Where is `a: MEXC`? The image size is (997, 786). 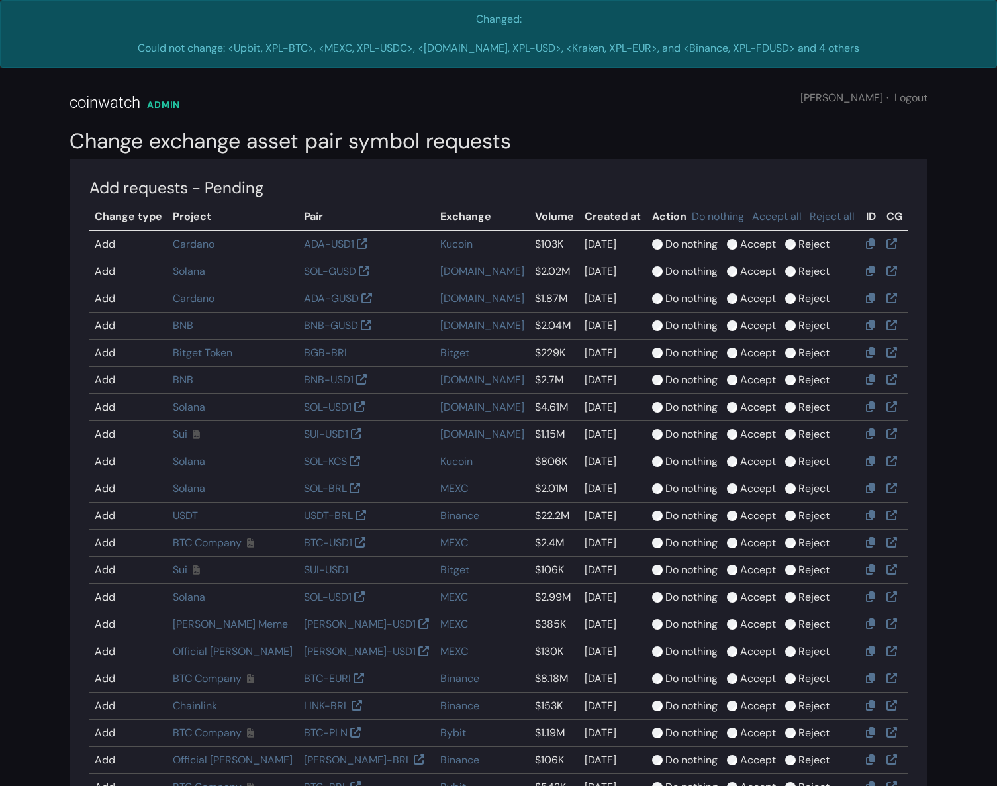 a: MEXC is located at coordinates (454, 542).